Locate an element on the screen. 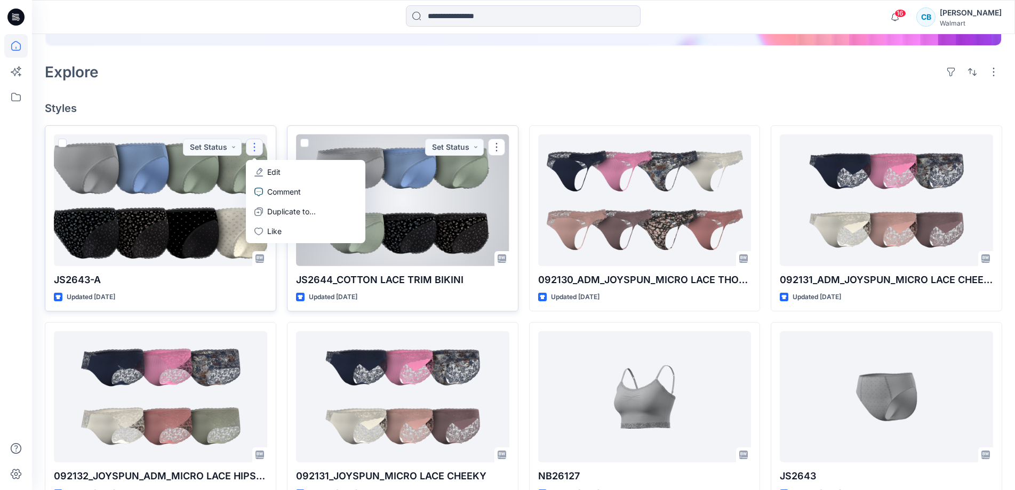 Image resolution: width=1015 pixels, height=490 pixels. p: Duplicate to... is located at coordinates (291, 211).